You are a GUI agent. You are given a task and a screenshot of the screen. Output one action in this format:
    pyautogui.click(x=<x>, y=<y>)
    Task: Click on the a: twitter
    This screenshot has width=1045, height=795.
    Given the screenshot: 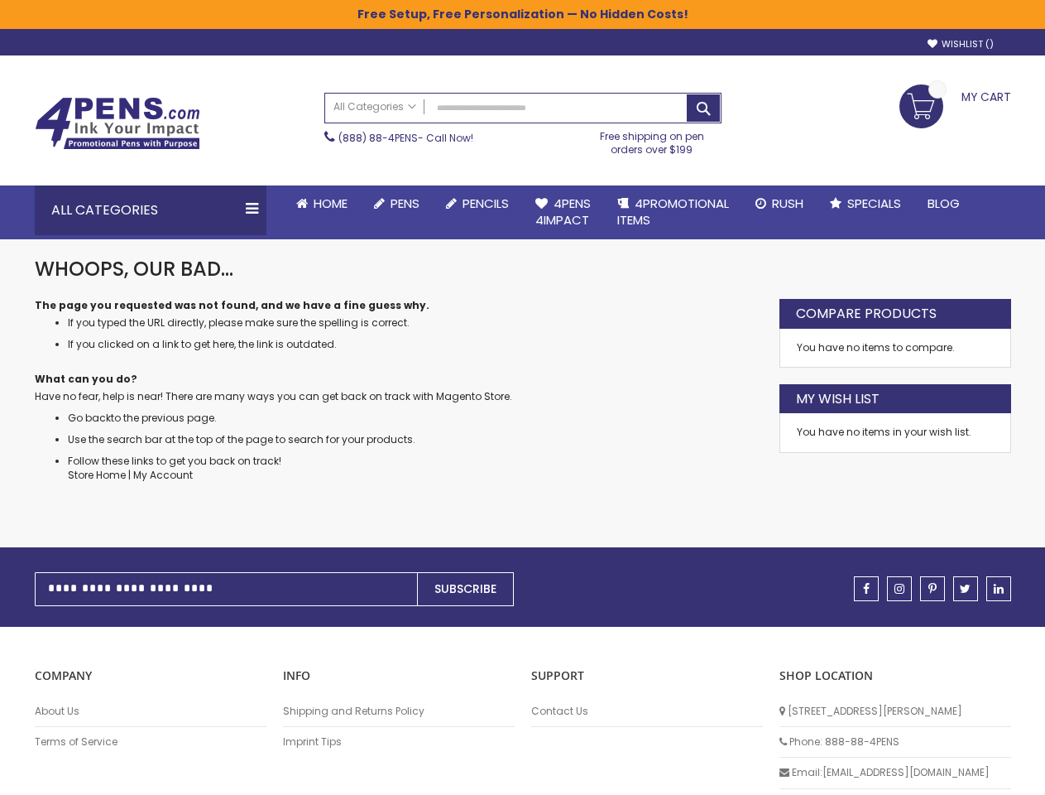 What is the action you would take?
    pyautogui.click(x=966, y=589)
    